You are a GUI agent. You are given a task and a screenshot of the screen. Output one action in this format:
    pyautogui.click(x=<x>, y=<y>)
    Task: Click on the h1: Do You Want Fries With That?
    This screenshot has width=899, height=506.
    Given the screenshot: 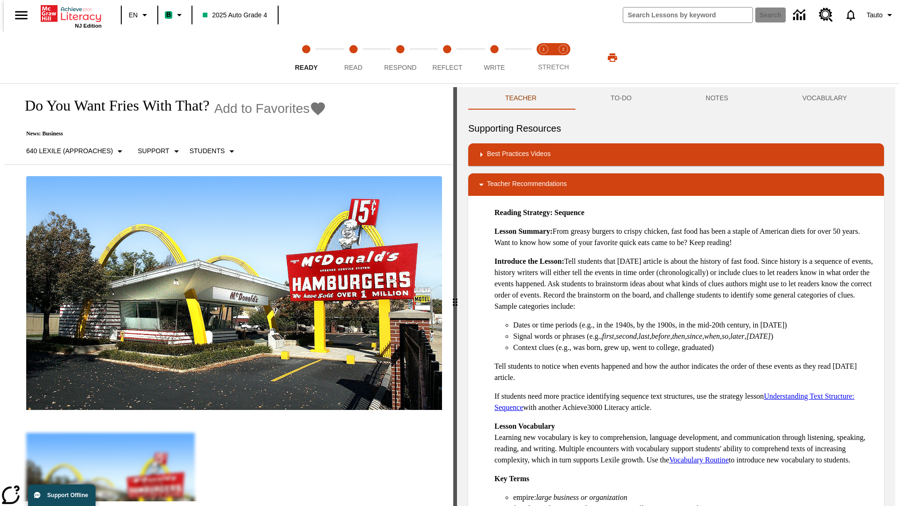 What is the action you would take?
    pyautogui.click(x=112, y=105)
    